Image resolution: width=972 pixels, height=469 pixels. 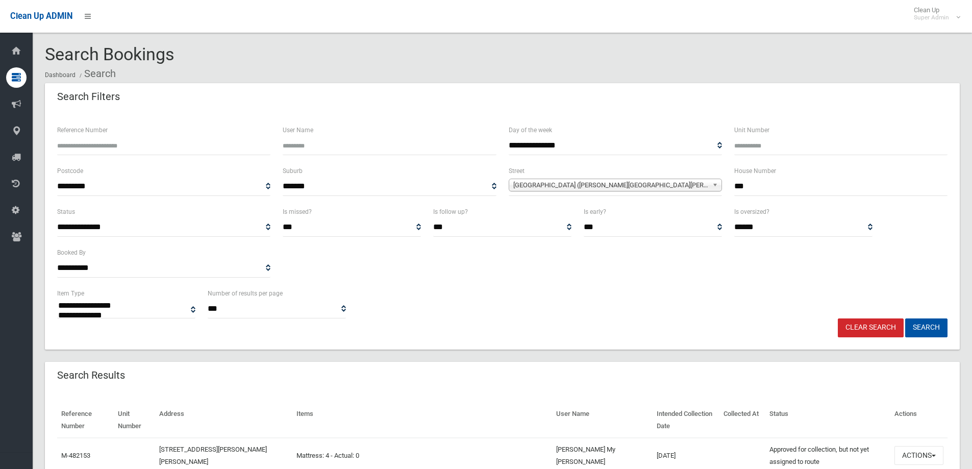 I want to click on label: User Name, so click(x=298, y=130).